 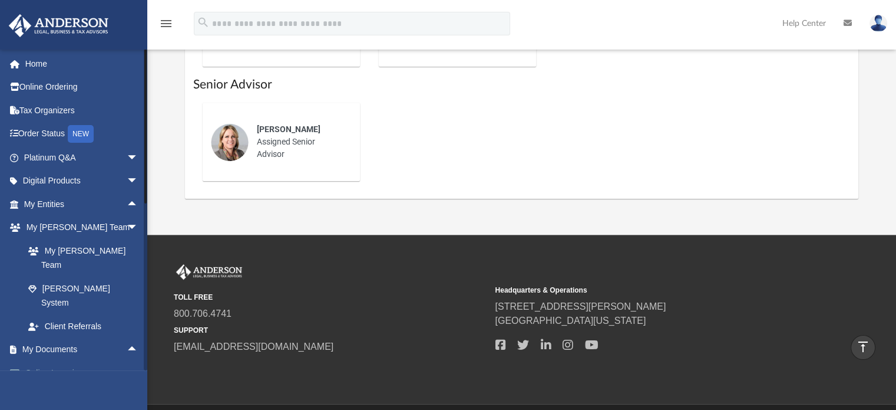 I want to click on a: vertical_align_top, so click(x=863, y=347).